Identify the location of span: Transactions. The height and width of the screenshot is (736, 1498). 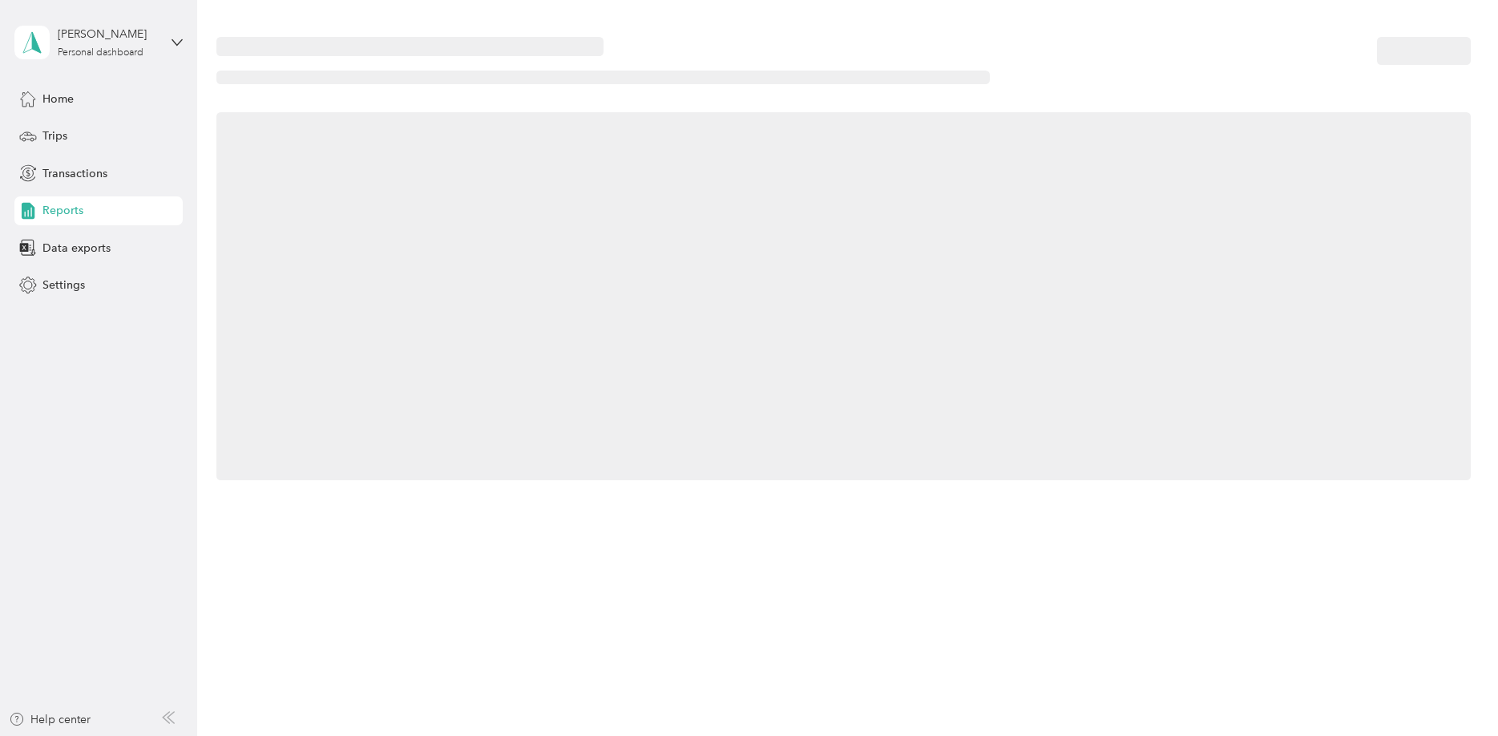
(75, 173).